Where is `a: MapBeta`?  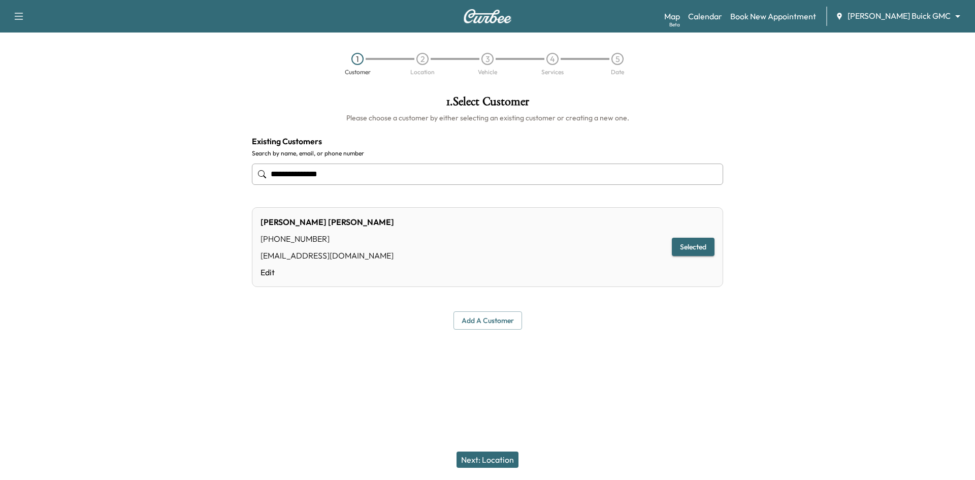
a: MapBeta is located at coordinates (672, 16).